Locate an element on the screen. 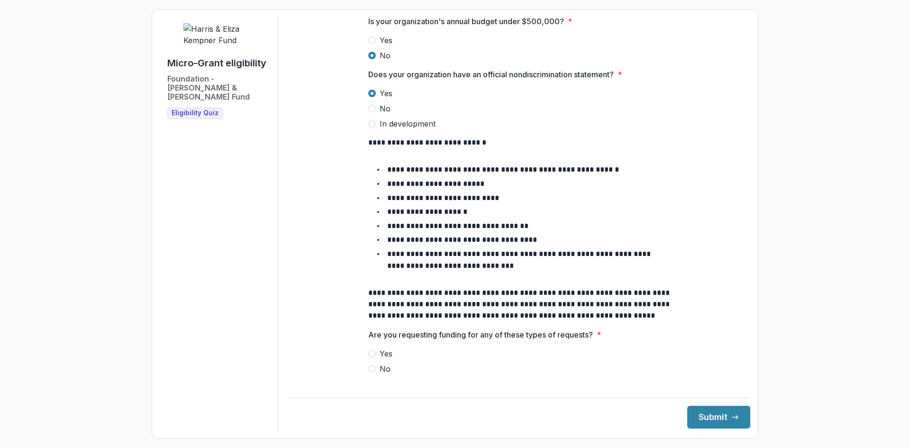 The image size is (910, 448). p: Is your organization's annual budget under $500,000? is located at coordinates (466, 21).